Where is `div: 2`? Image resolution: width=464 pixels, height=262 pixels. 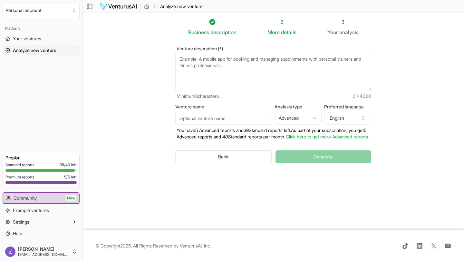 div: 2 is located at coordinates (282, 22).